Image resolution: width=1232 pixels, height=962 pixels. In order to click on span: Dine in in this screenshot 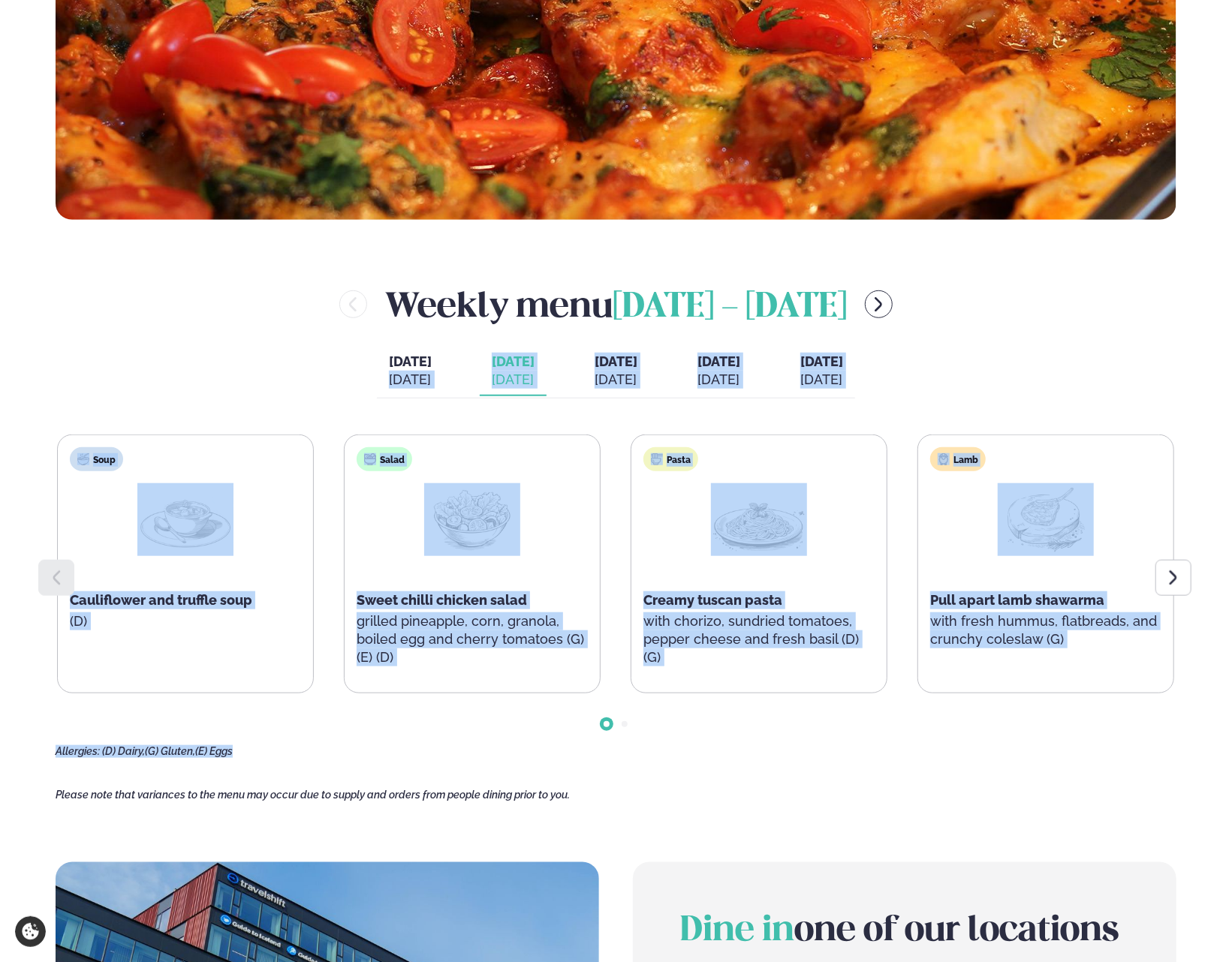, I will do `click(738, 932)`.